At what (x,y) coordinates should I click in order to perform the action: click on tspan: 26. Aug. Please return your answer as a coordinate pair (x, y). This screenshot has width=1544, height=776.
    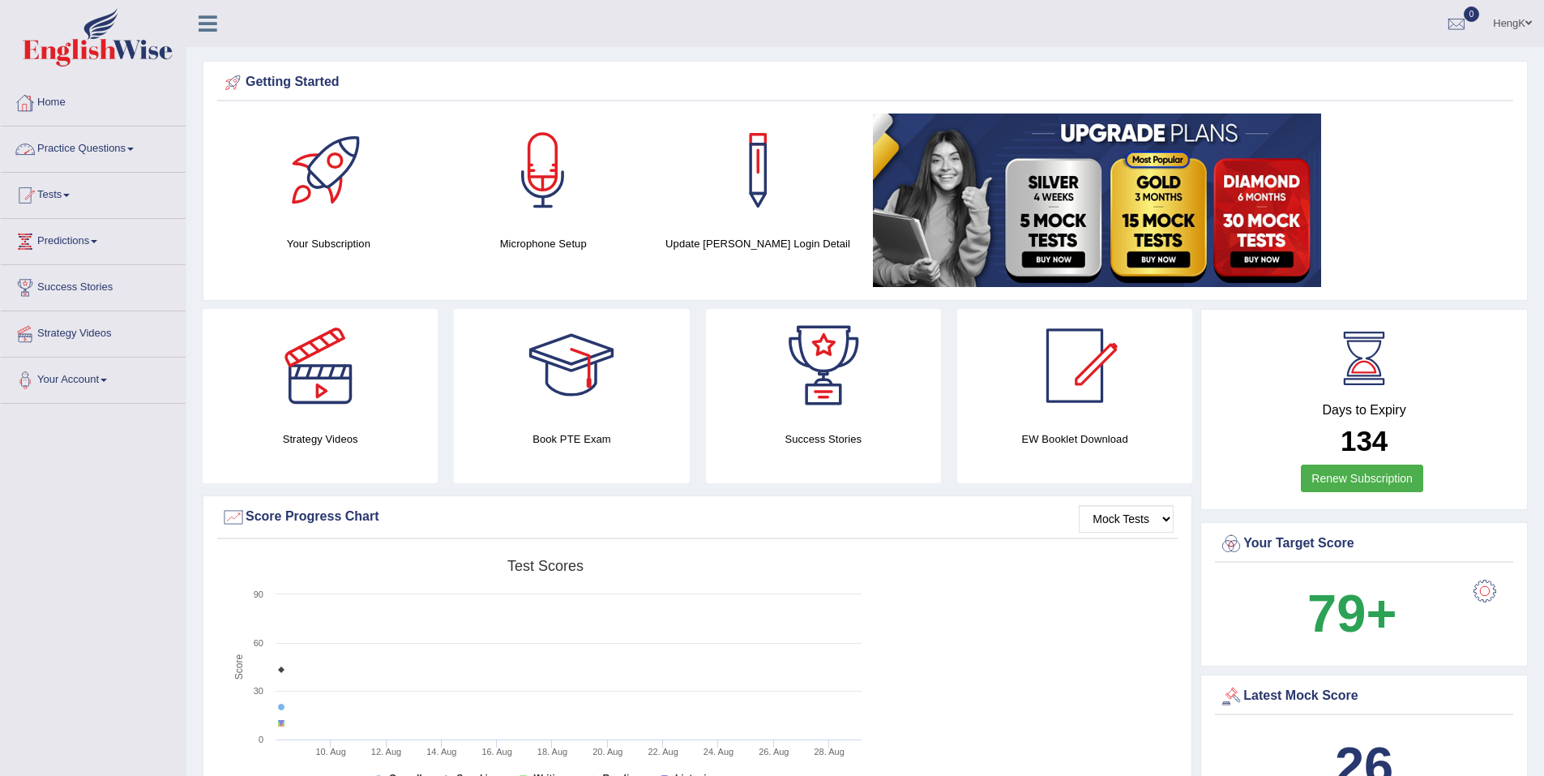
    Looking at the image, I should click on (773, 751).